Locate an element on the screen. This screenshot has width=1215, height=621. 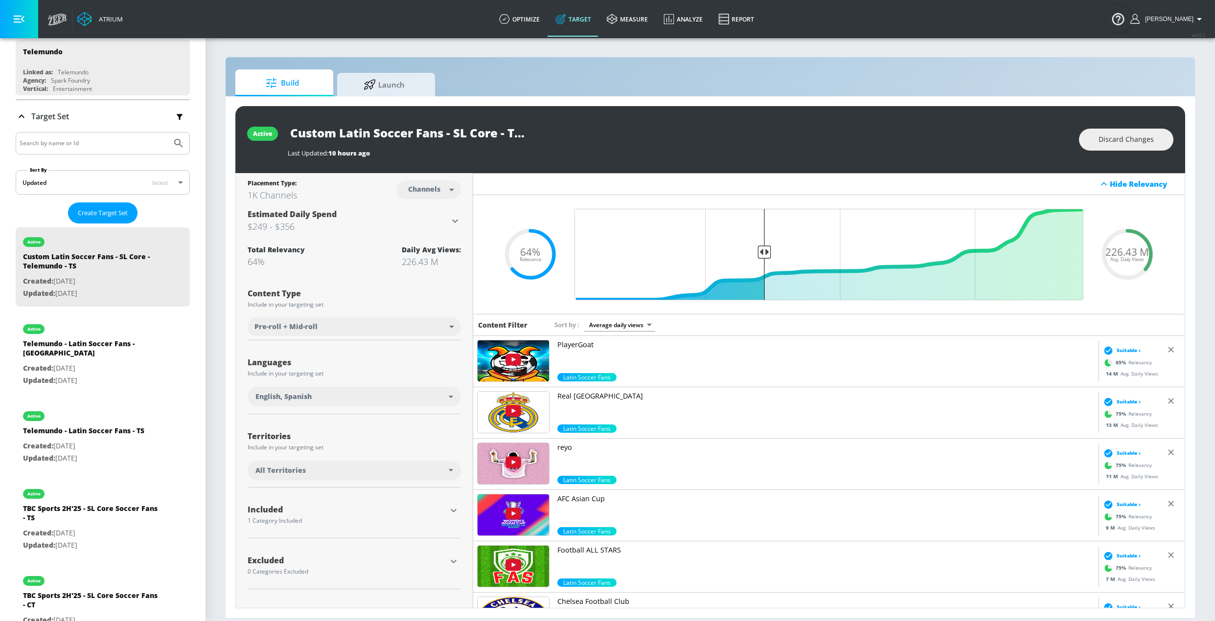
div: TBC Sports 2H'25 - SL Core Soccer Fans - TS is located at coordinates (91, 516).